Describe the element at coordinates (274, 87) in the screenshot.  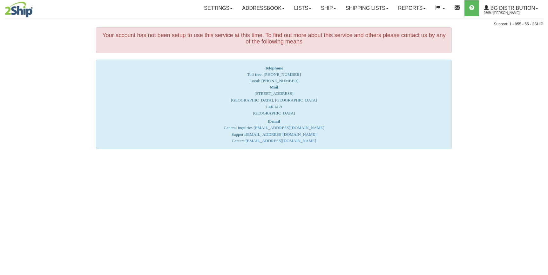
I see `strong: Mail` at that location.